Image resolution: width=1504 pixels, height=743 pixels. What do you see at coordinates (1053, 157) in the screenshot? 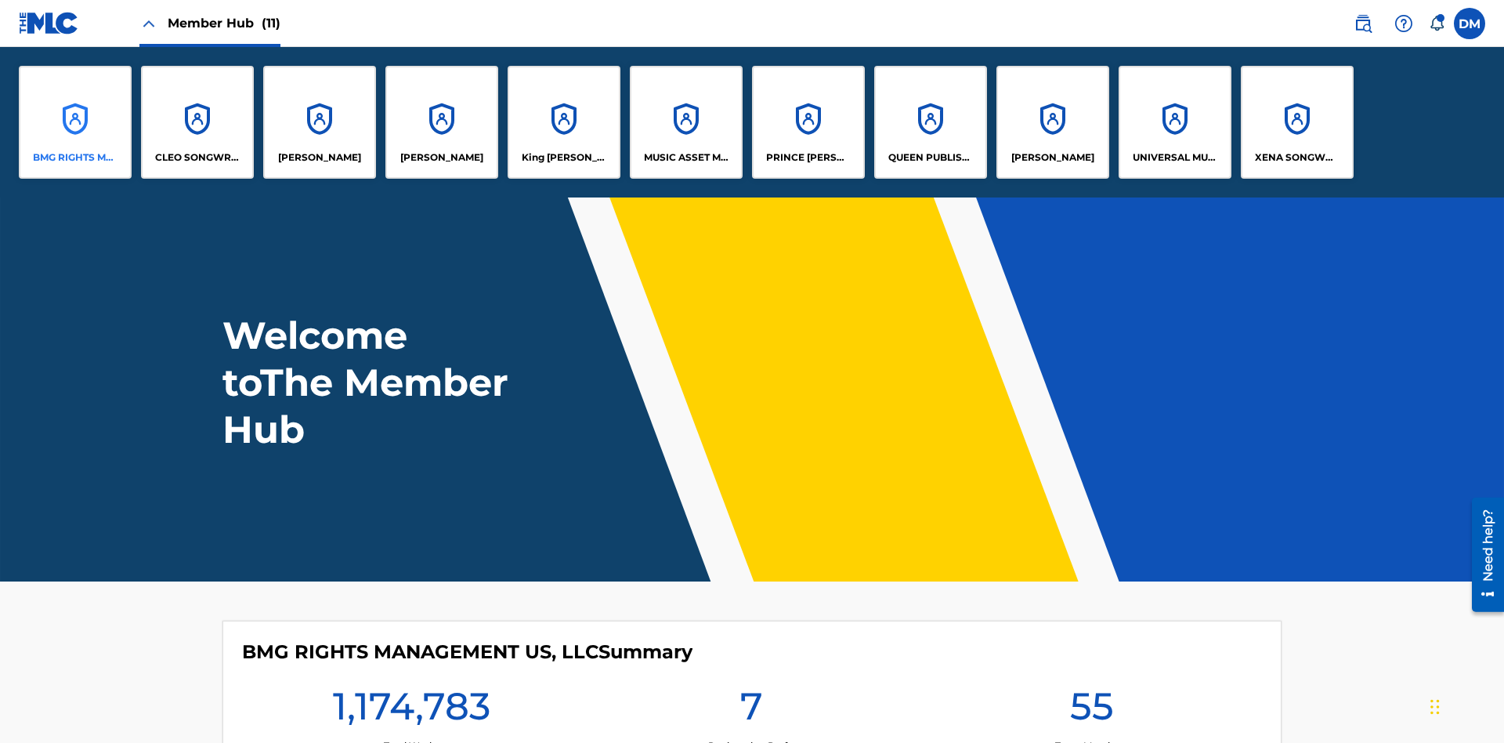
I see `p: RONALD MCTESTERSON` at bounding box center [1053, 157].